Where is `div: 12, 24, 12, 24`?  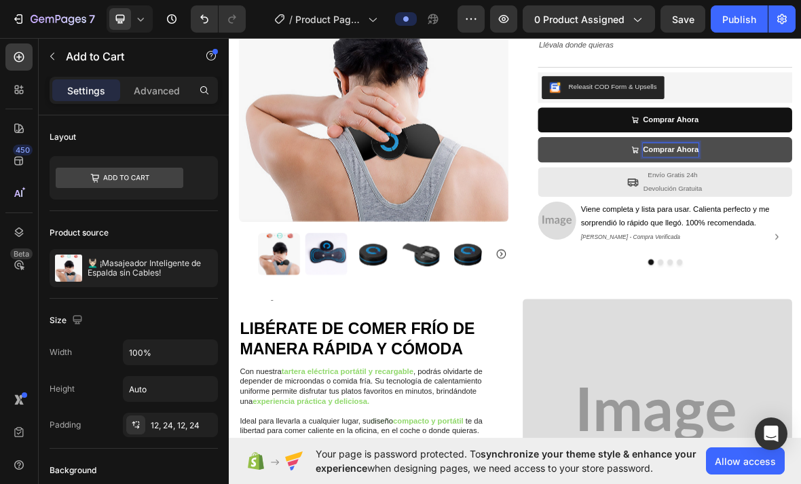 div: 12, 24, 12, 24 is located at coordinates (183, 426).